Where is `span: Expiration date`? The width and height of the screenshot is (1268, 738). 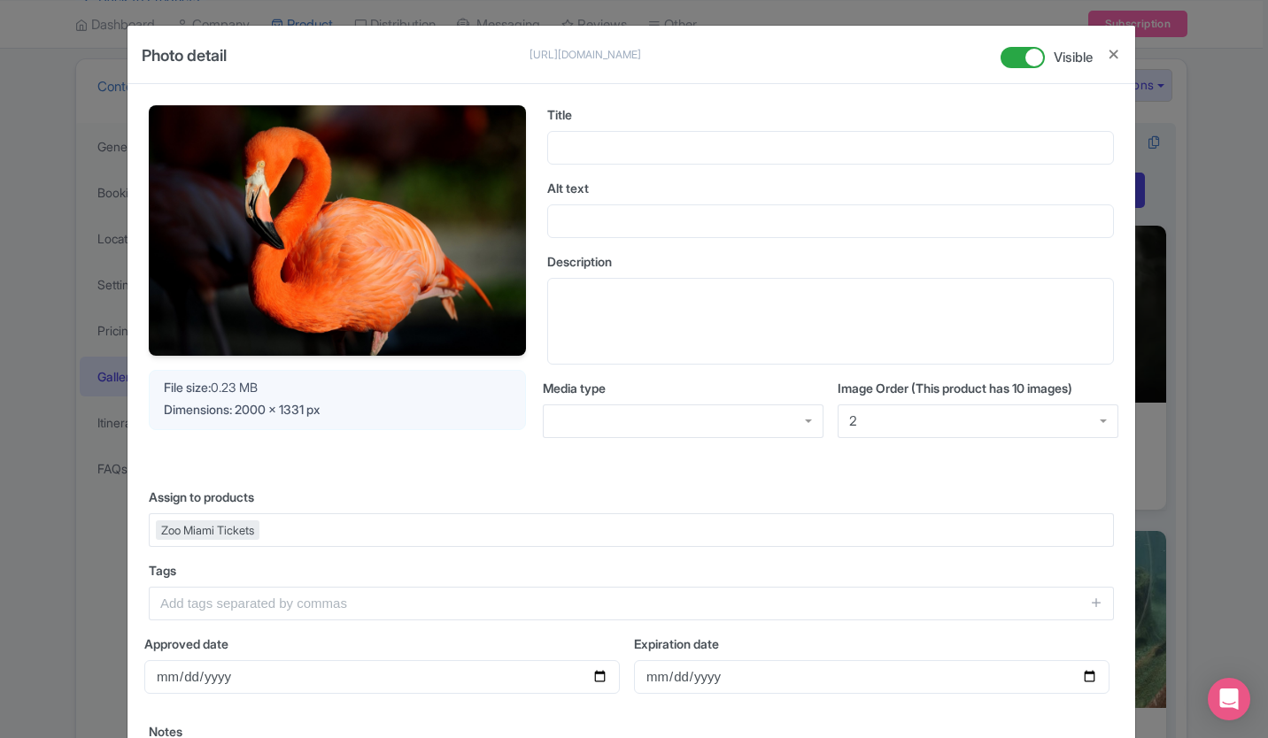 span: Expiration date is located at coordinates (676, 644).